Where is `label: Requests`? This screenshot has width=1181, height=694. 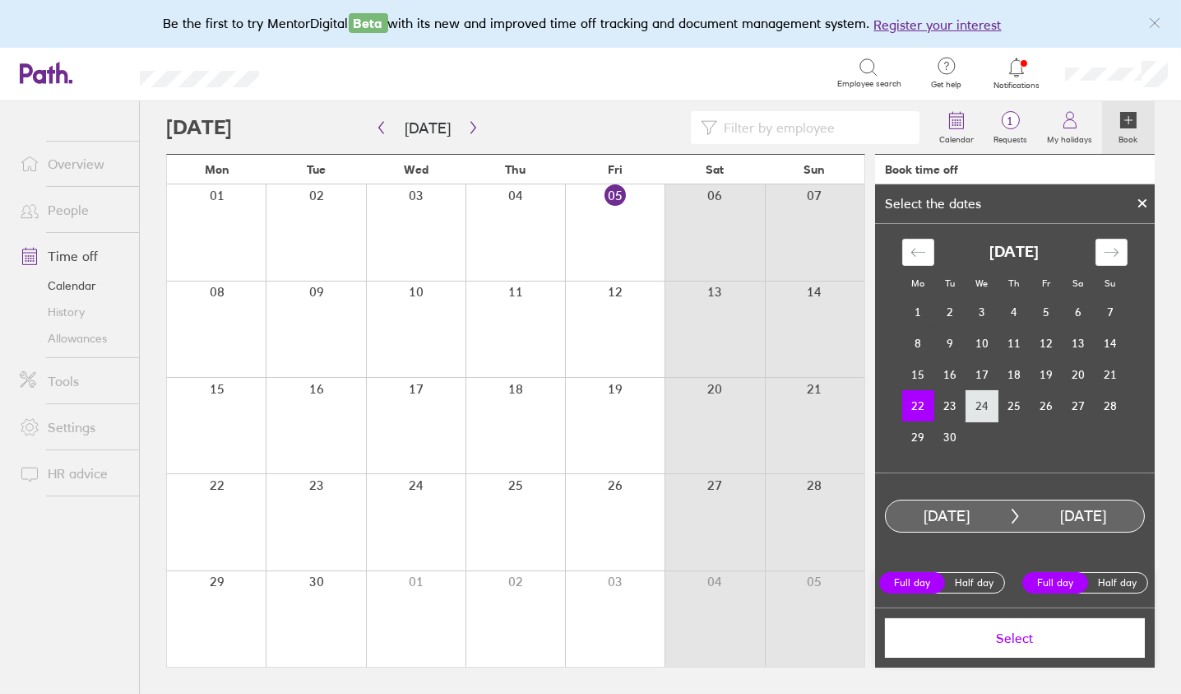
label: Requests is located at coordinates (1010, 137).